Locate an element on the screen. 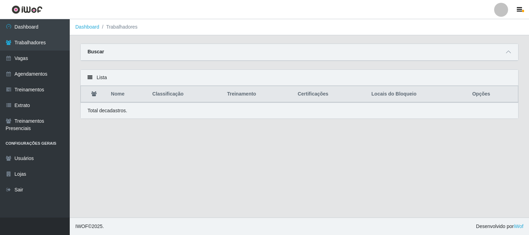 Image resolution: width=529 pixels, height=235 pixels. p: Total de cadastros. is located at coordinates (107, 110).